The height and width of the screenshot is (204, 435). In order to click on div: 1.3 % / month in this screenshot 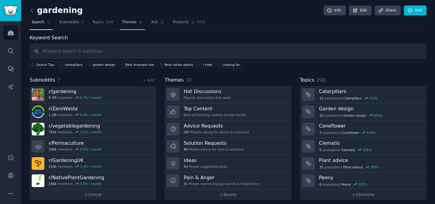, I will do `click(91, 166)`.